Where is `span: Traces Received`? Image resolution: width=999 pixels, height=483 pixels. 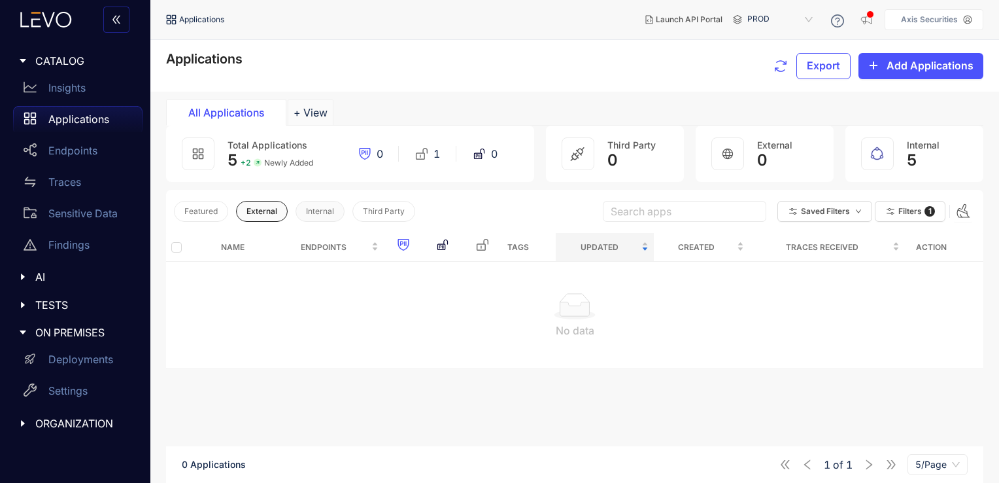 span: Traces Received is located at coordinates (822, 247).